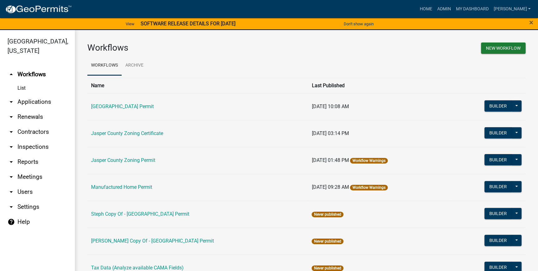  Describe the element at coordinates (531, 22) in the screenshot. I see `button: Close` at that location.